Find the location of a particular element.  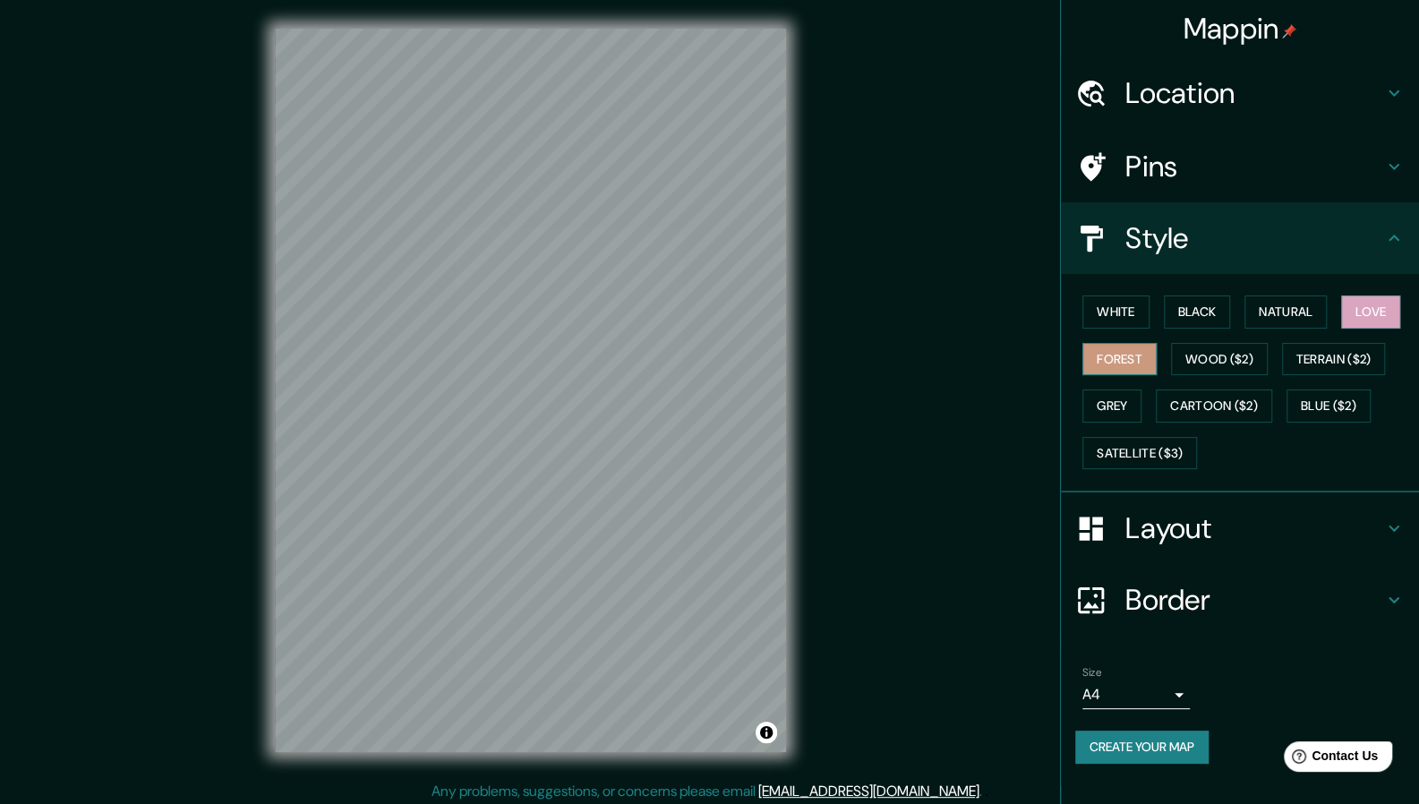

button: Black is located at coordinates (1197, 312).